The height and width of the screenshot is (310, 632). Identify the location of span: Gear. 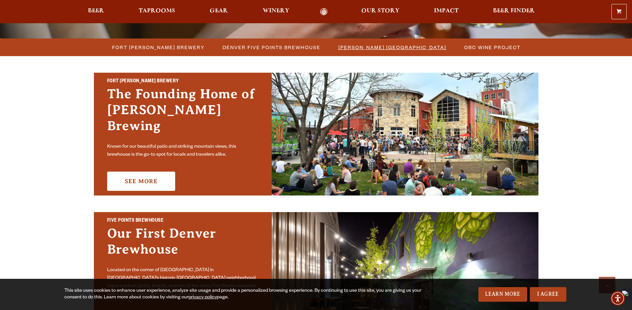
(219, 11).